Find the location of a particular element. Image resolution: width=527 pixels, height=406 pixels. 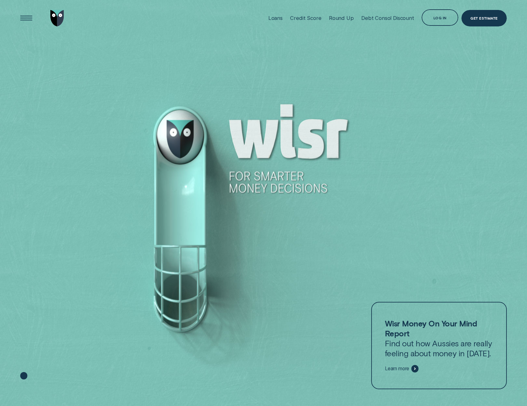

button: Log in is located at coordinates (440, 17).